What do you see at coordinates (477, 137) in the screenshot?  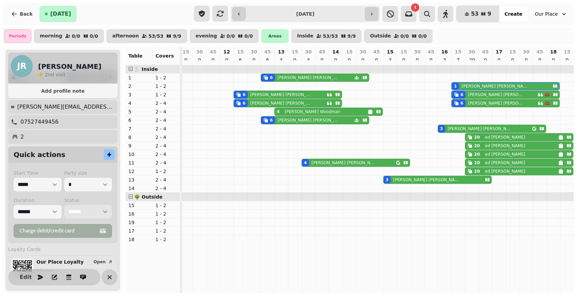 I see `div: 20` at bounding box center [477, 137].